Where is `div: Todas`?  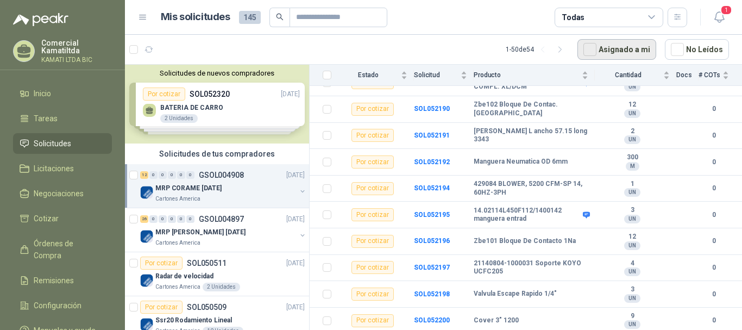 div: Todas is located at coordinates (573, 17).